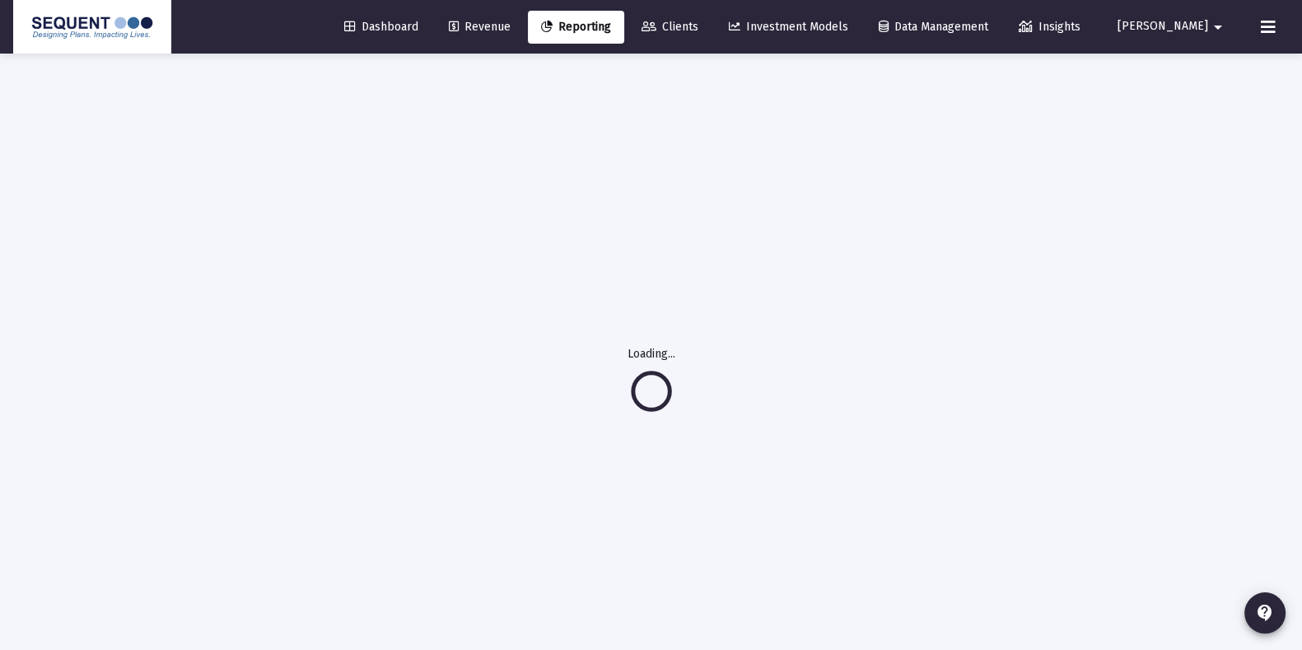 This screenshot has width=1302, height=650. I want to click on span: Insights, so click(1049, 26).